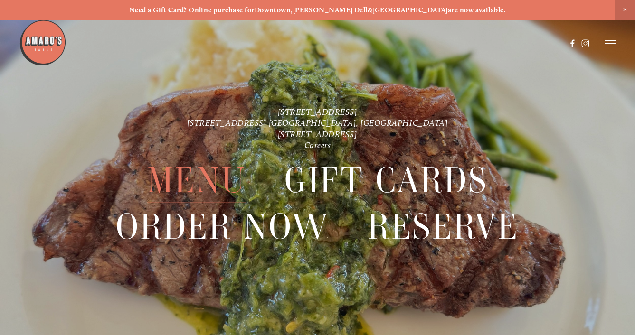 This screenshot has width=635, height=335. I want to click on span: Order Now, so click(223, 226).